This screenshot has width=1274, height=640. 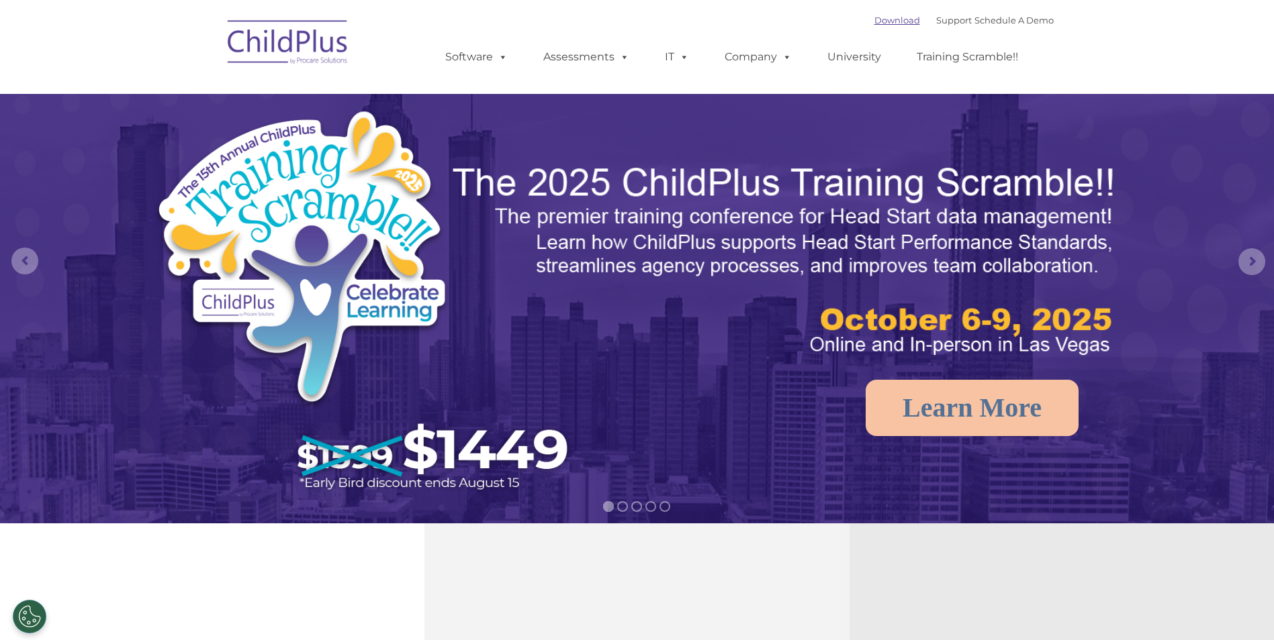 I want to click on a: Learn More, so click(x=971, y=408).